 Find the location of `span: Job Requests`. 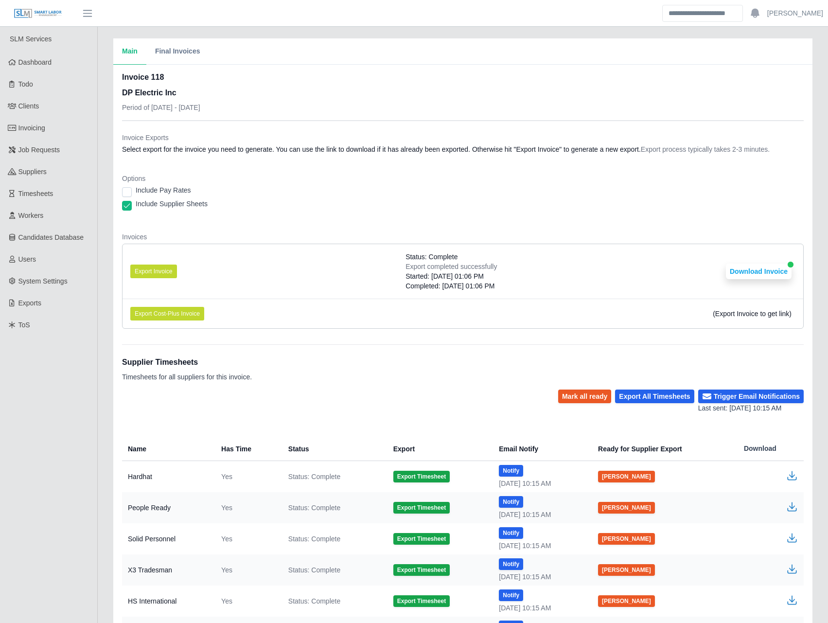

span: Job Requests is located at coordinates (39, 150).